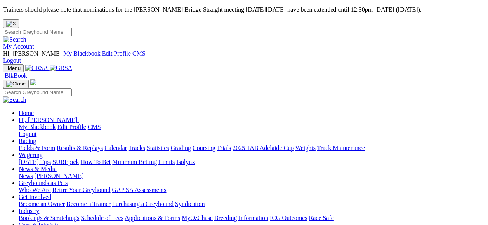  I want to click on a: Weights, so click(305, 147).